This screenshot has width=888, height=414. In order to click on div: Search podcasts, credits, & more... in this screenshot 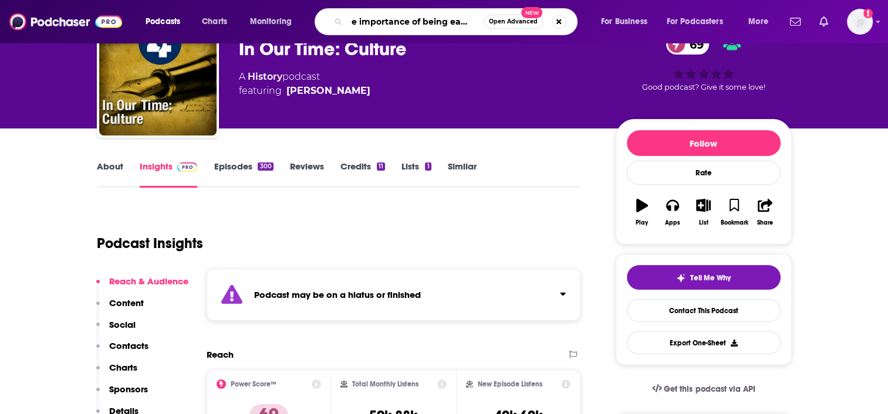, I will do `click(457, 22)`.